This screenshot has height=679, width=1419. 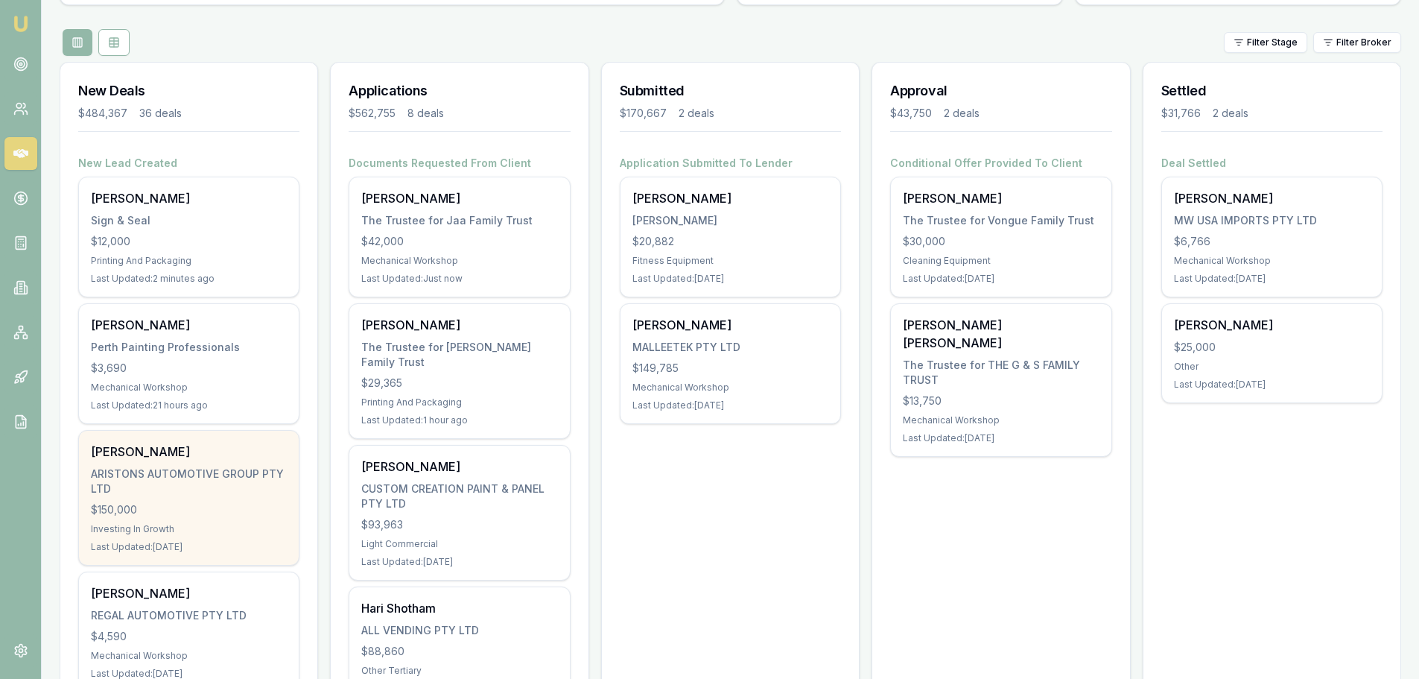 What do you see at coordinates (188, 368) in the screenshot?
I see `div: $3,690` at bounding box center [188, 368].